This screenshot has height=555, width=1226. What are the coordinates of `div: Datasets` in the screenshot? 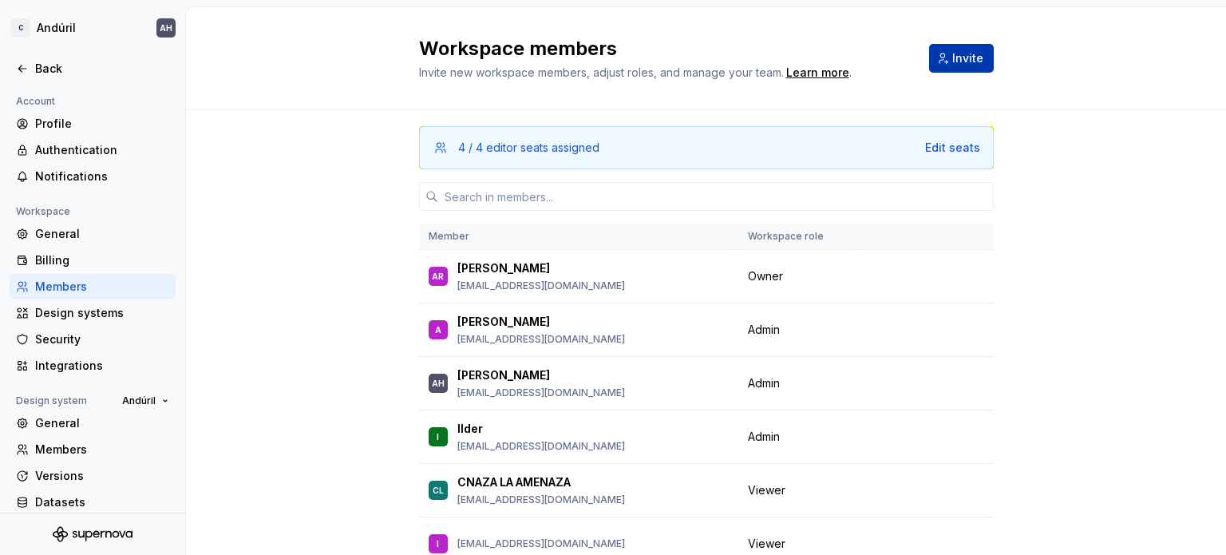 It's located at (102, 502).